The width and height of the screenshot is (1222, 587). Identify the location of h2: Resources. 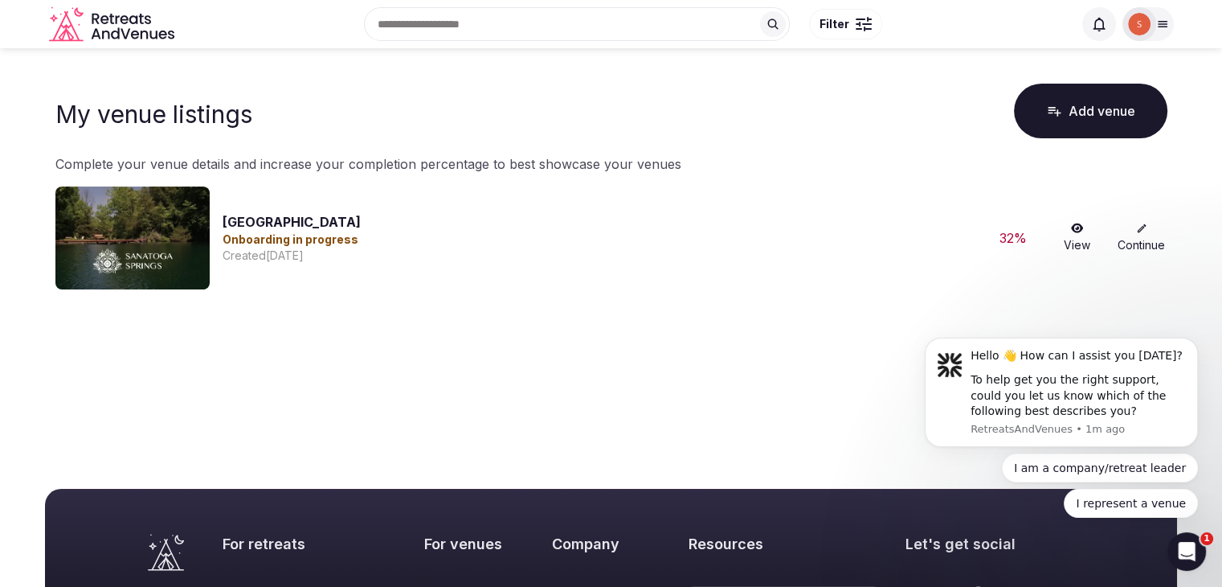
(783, 543).